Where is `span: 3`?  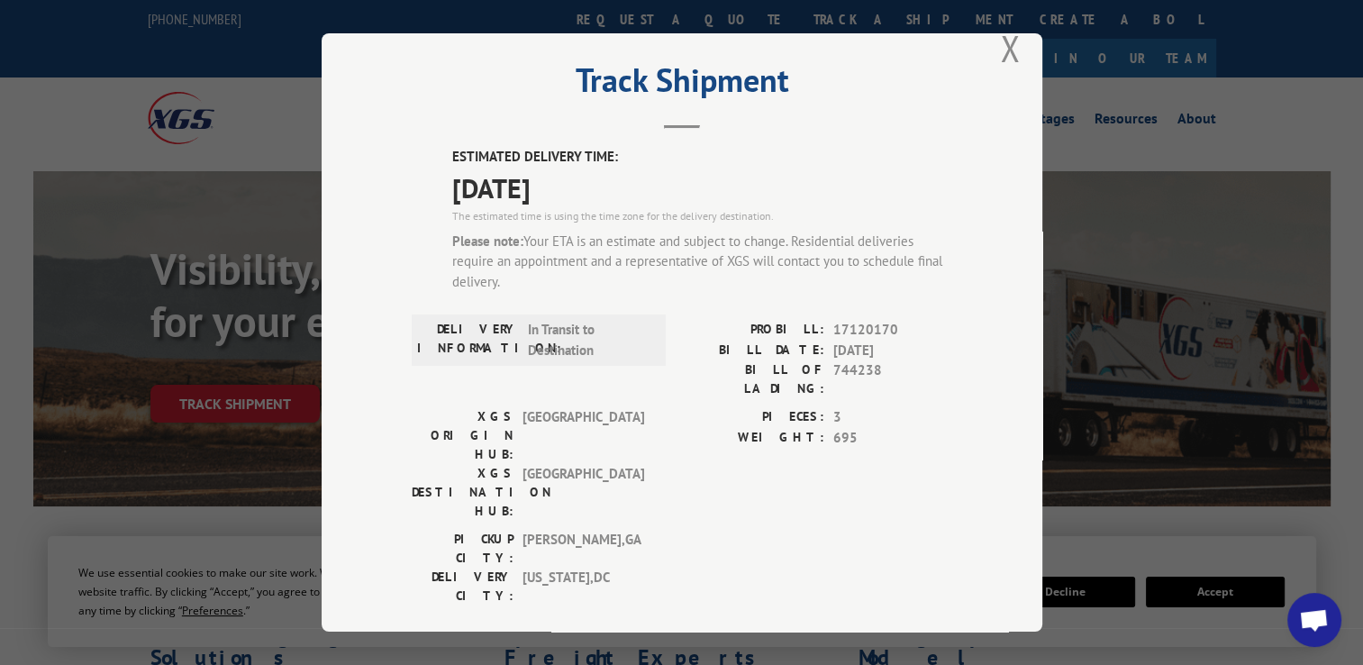
span: 3 is located at coordinates (893, 417).